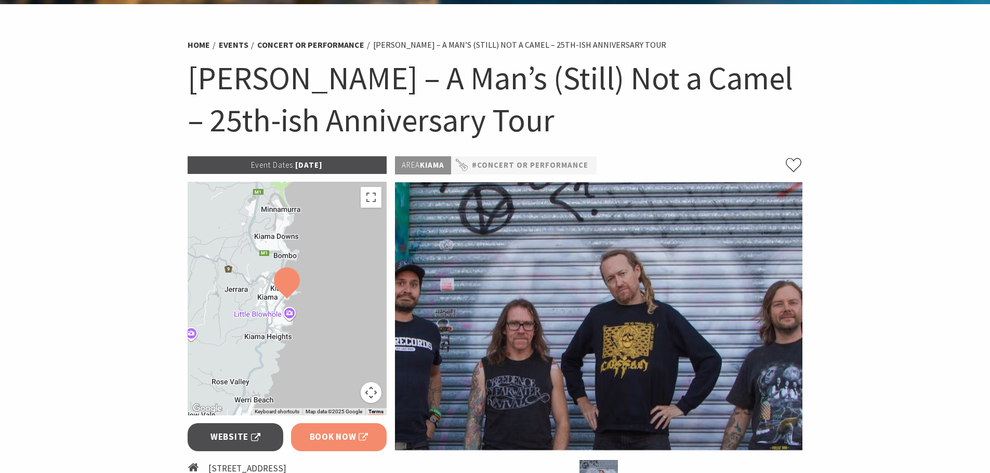 The height and width of the screenshot is (473, 990). What do you see at coordinates (207, 409) in the screenshot?
I see `a: Open this area in Google Maps (opens a new window)` at bounding box center [207, 409].